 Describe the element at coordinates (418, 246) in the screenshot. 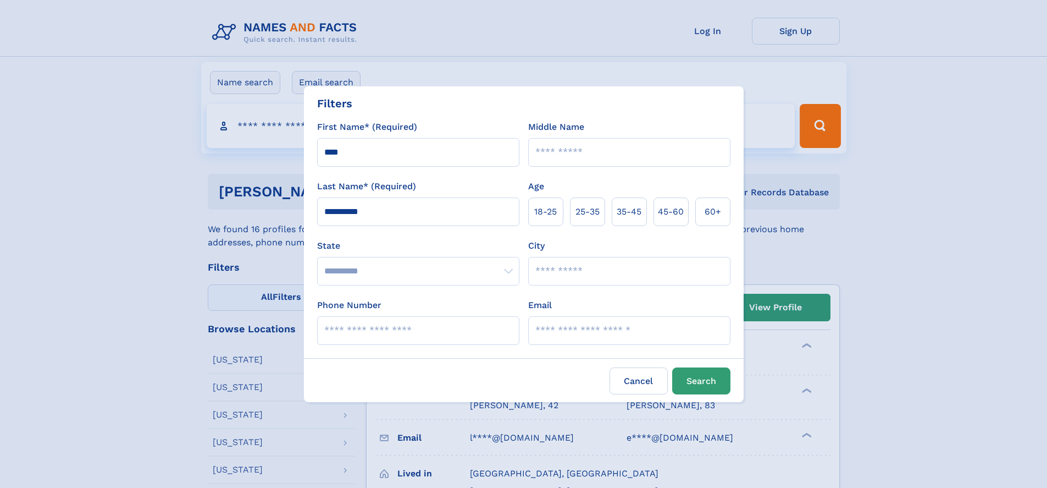

I see `label: State` at that location.